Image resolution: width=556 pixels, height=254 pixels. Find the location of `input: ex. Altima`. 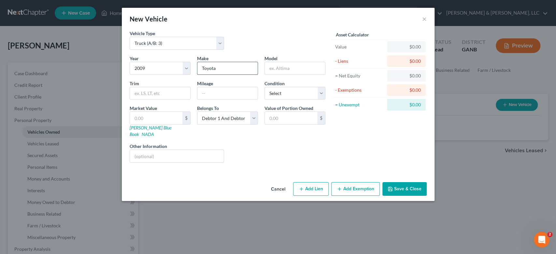

input: ex. Altima is located at coordinates (295, 68).